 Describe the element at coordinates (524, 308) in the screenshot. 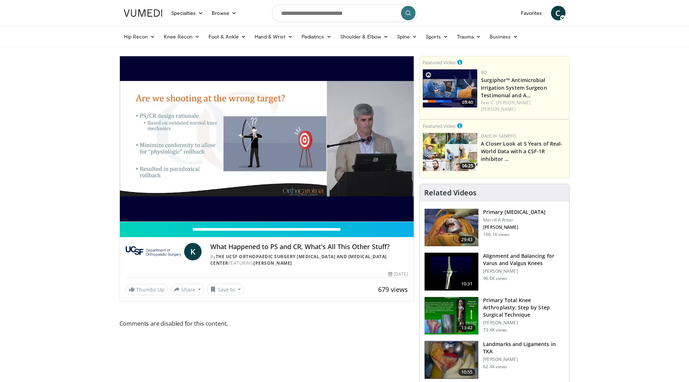

I see `h3: Primary Total Knee Arthroplasty: Step by Step Surgical Technique` at that location.